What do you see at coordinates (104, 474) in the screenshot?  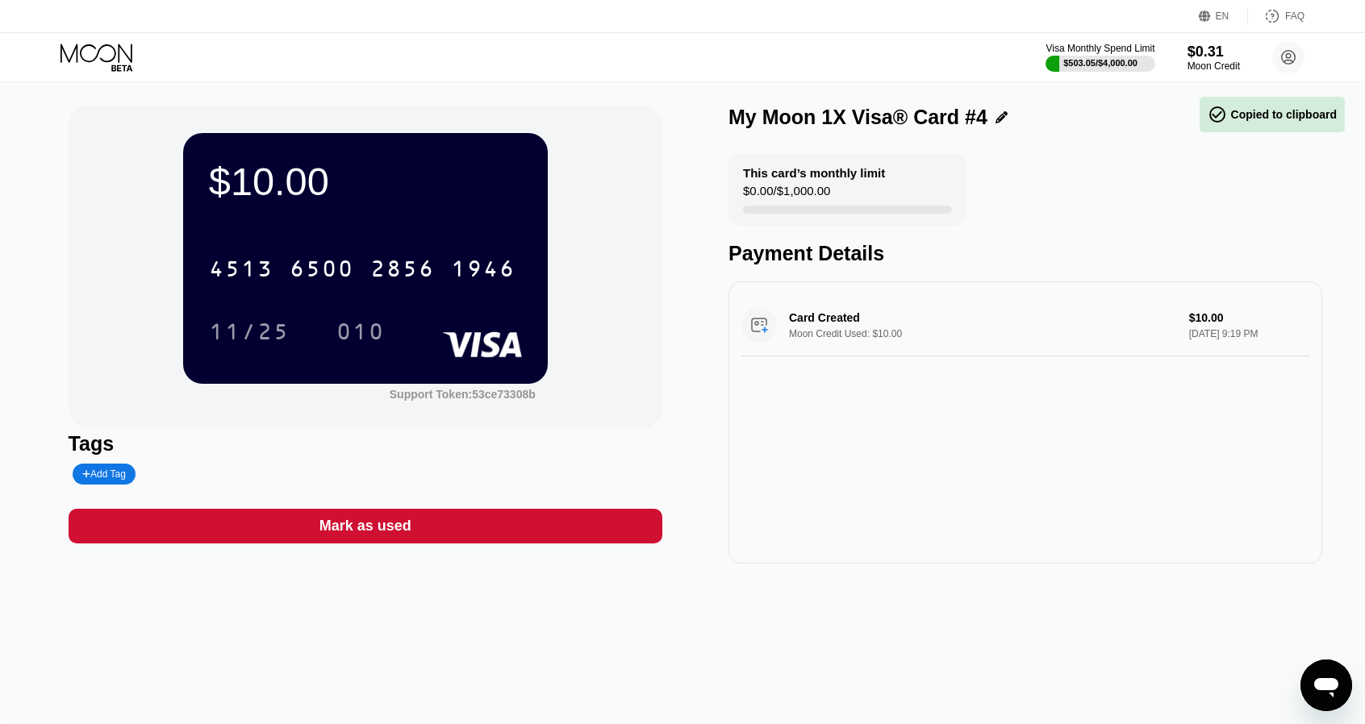 I see `div: Add Tag` at bounding box center [104, 474].